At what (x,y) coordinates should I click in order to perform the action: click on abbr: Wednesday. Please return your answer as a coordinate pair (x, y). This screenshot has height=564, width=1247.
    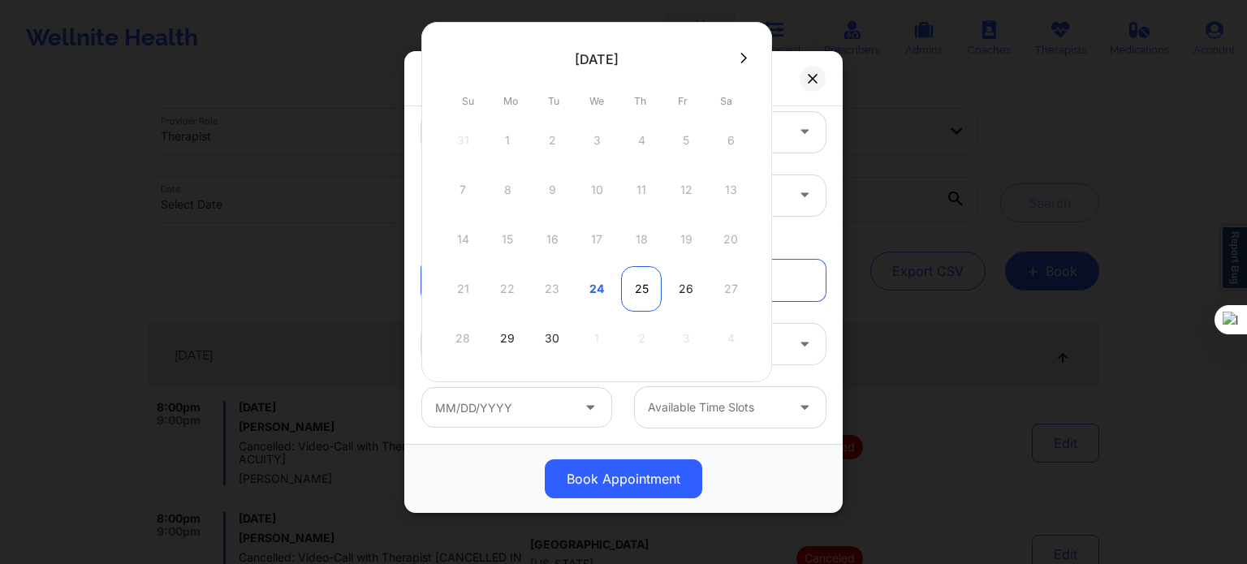
    Looking at the image, I should click on (597, 101).